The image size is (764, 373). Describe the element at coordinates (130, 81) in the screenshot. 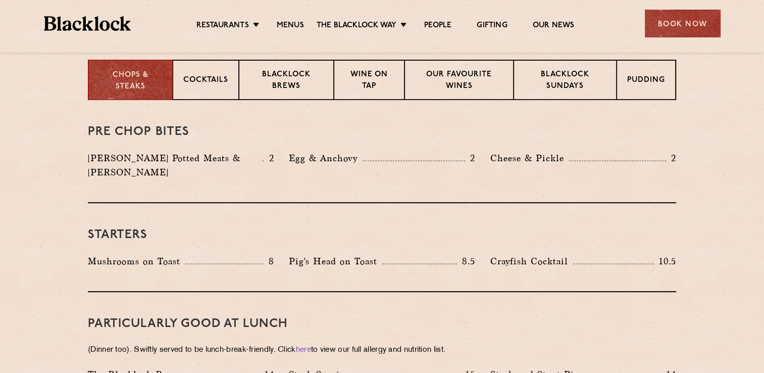

I see `p: Chops & Steaks` at that location.